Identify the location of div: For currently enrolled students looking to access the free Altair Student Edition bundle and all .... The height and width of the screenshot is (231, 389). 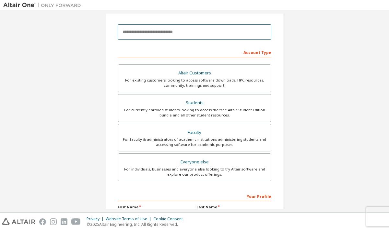
(194, 113).